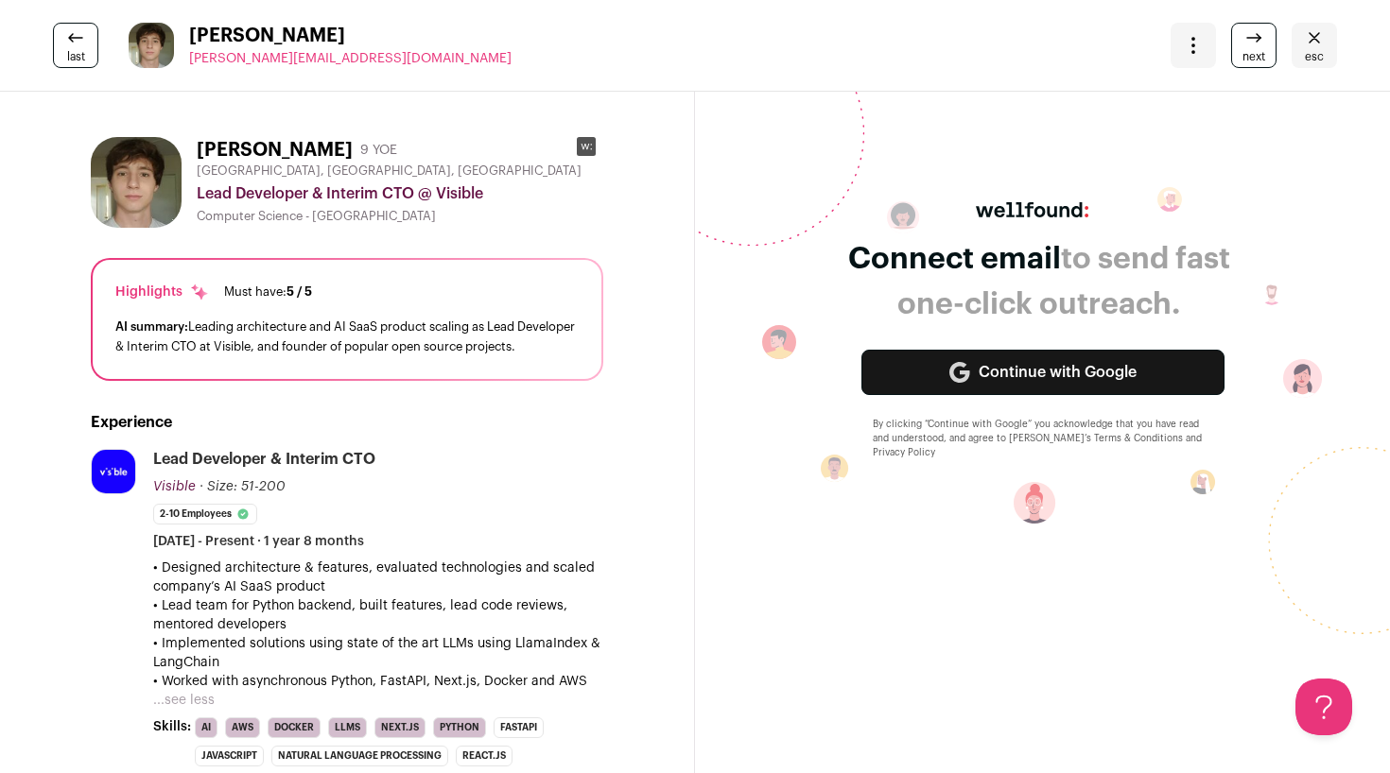 The height and width of the screenshot is (773, 1390). What do you see at coordinates (162, 292) in the screenshot?
I see `div: Highlights` at bounding box center [162, 292].